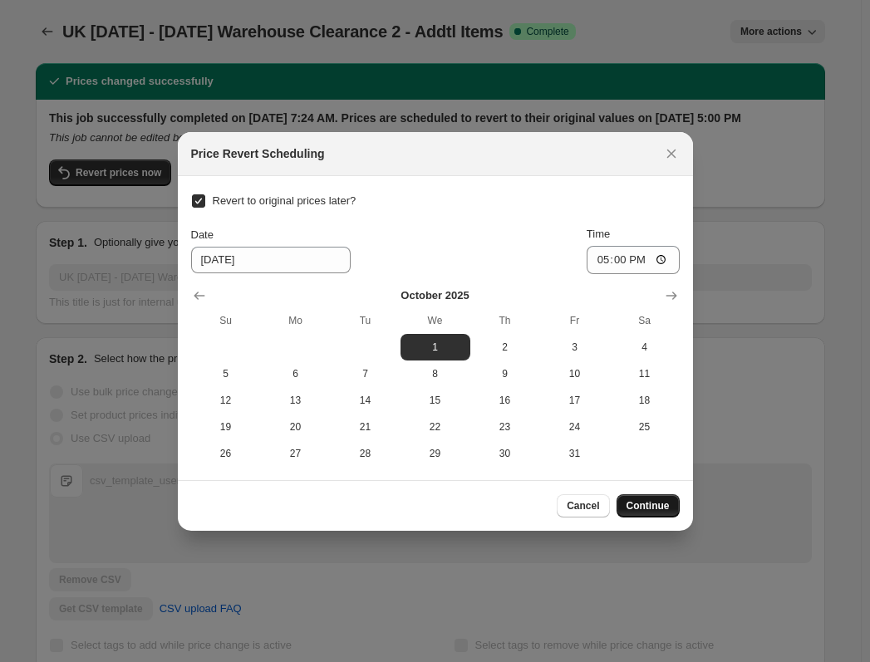  What do you see at coordinates (575, 374) in the screenshot?
I see `button: Friday October 10 2025` at bounding box center [575, 374].